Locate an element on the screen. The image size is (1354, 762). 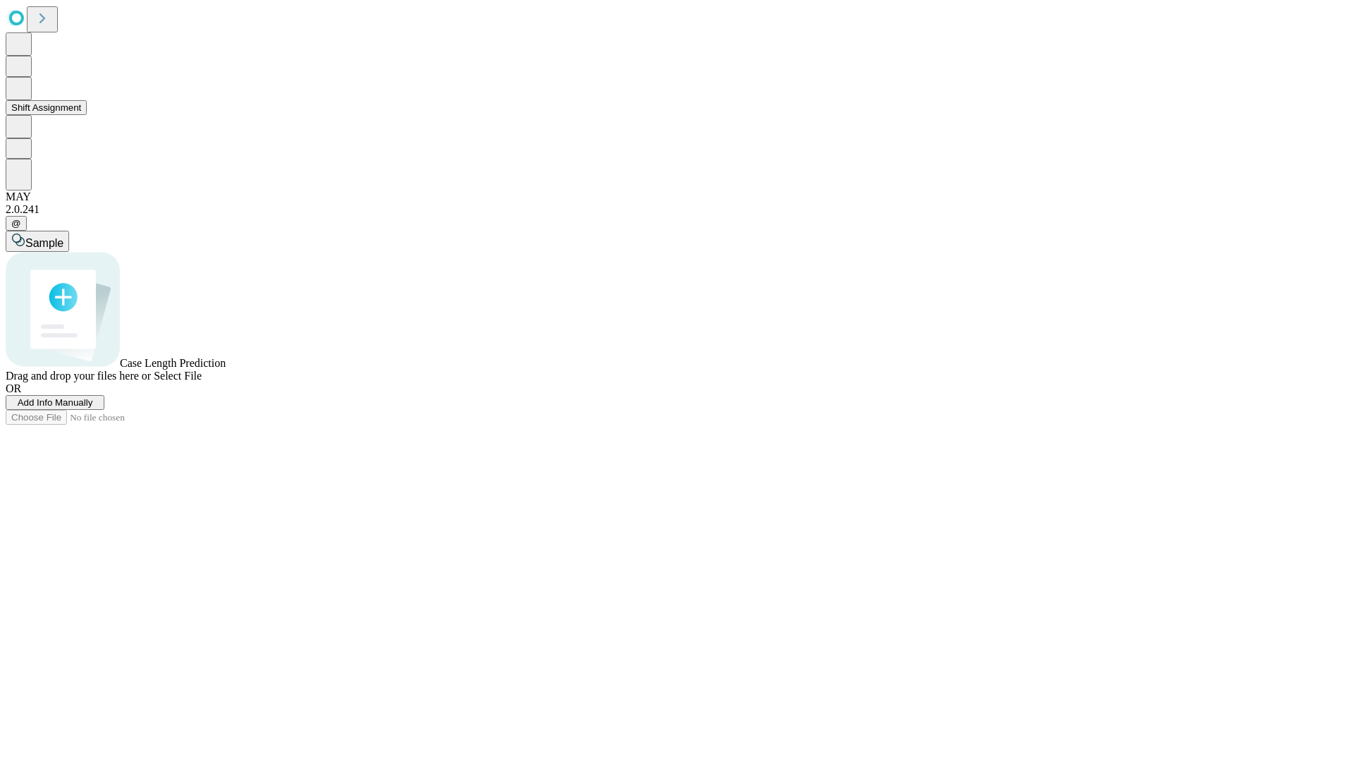
span: Drag and drop your files here or is located at coordinates (78, 375).